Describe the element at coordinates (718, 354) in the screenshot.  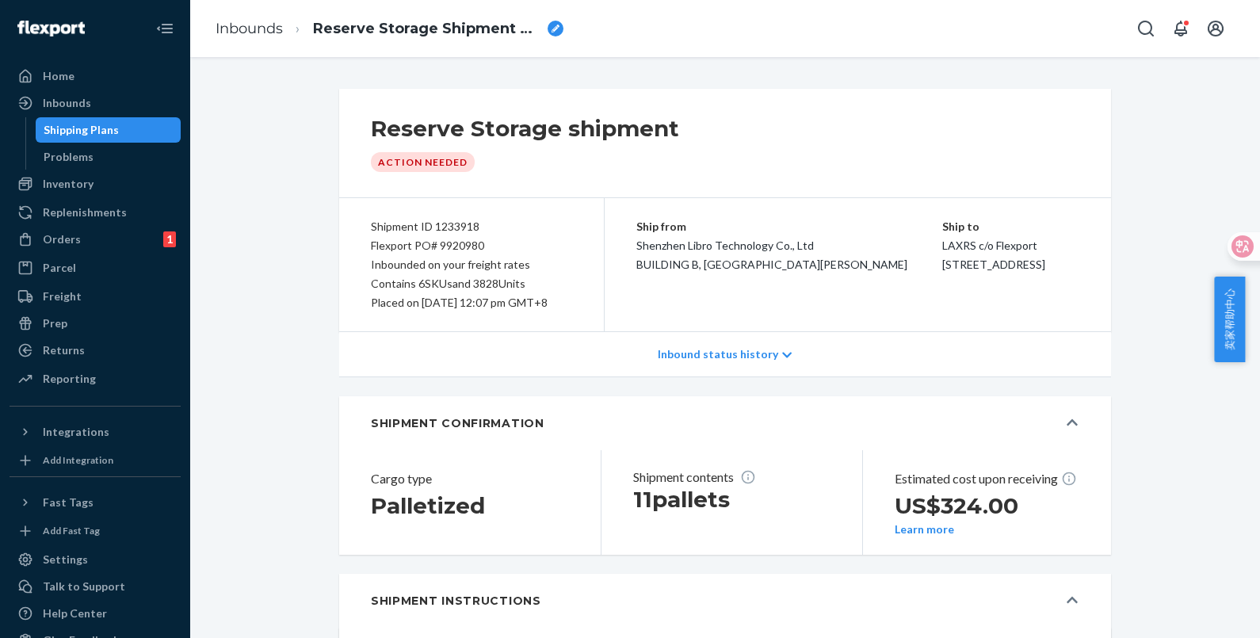
I see `p: Inbound status history` at that location.